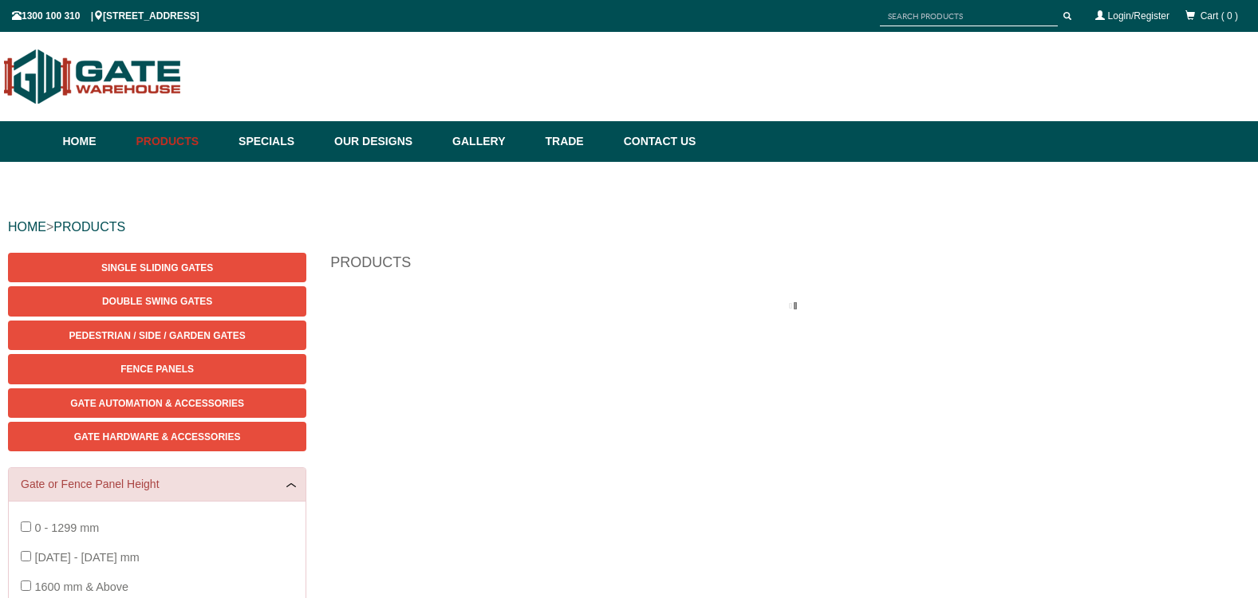 The image size is (1258, 598). I want to click on a: Login/Register, so click(1139, 16).